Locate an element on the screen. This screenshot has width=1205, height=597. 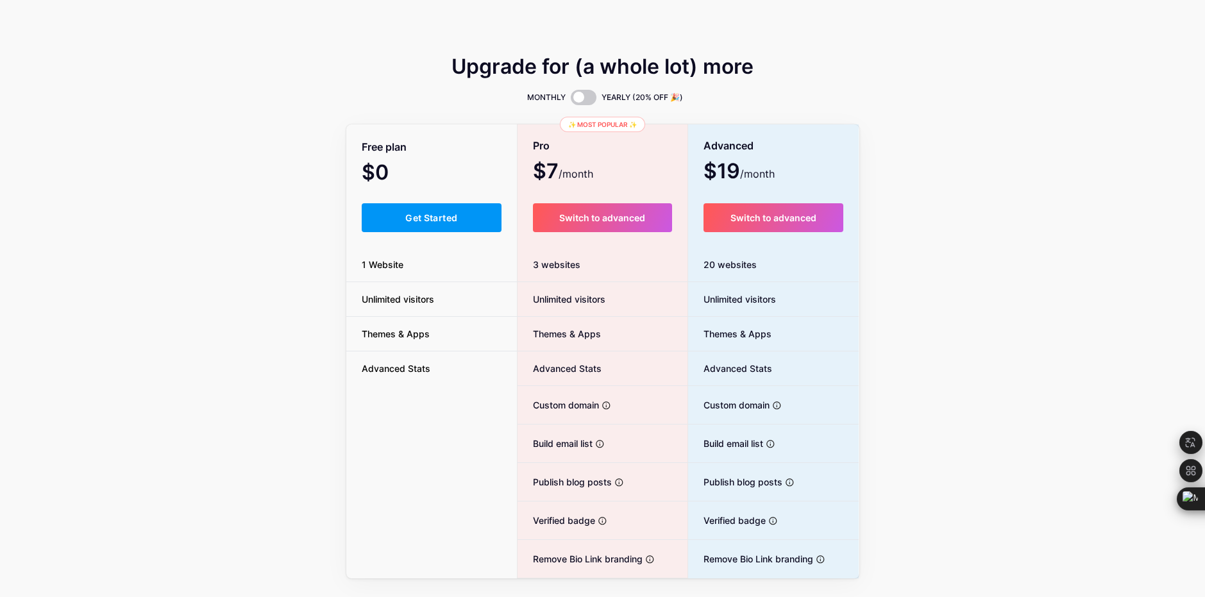
span: MONTHLY is located at coordinates (546, 97).